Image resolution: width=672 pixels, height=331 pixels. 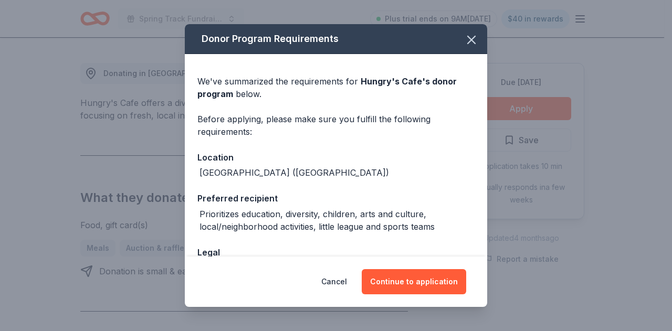 I want to click on button: Cancel, so click(x=334, y=282).